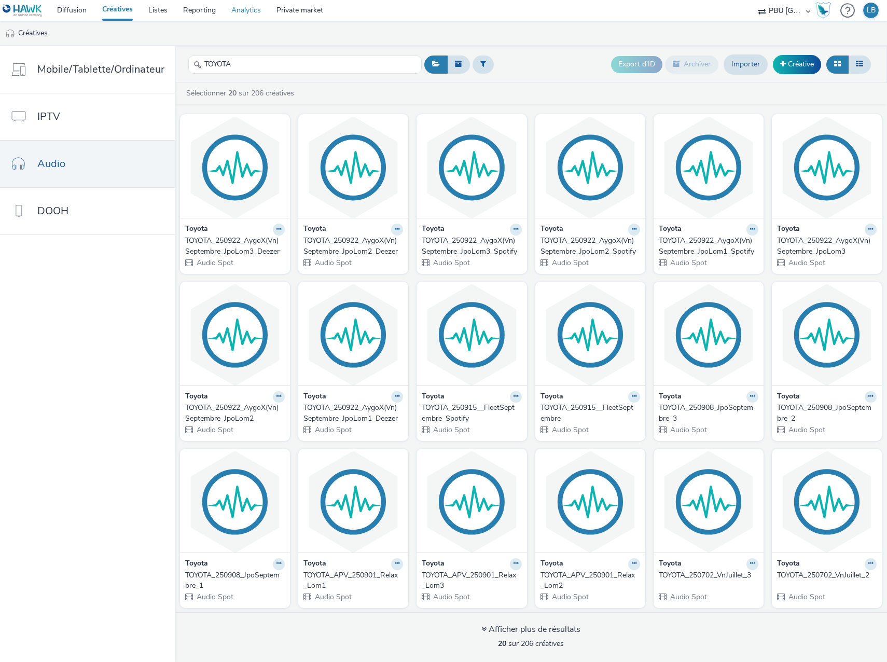 This screenshot has height=662, width=887. I want to click on a: TOYOTA_250908_JpoSeptembre_3, so click(708, 413).